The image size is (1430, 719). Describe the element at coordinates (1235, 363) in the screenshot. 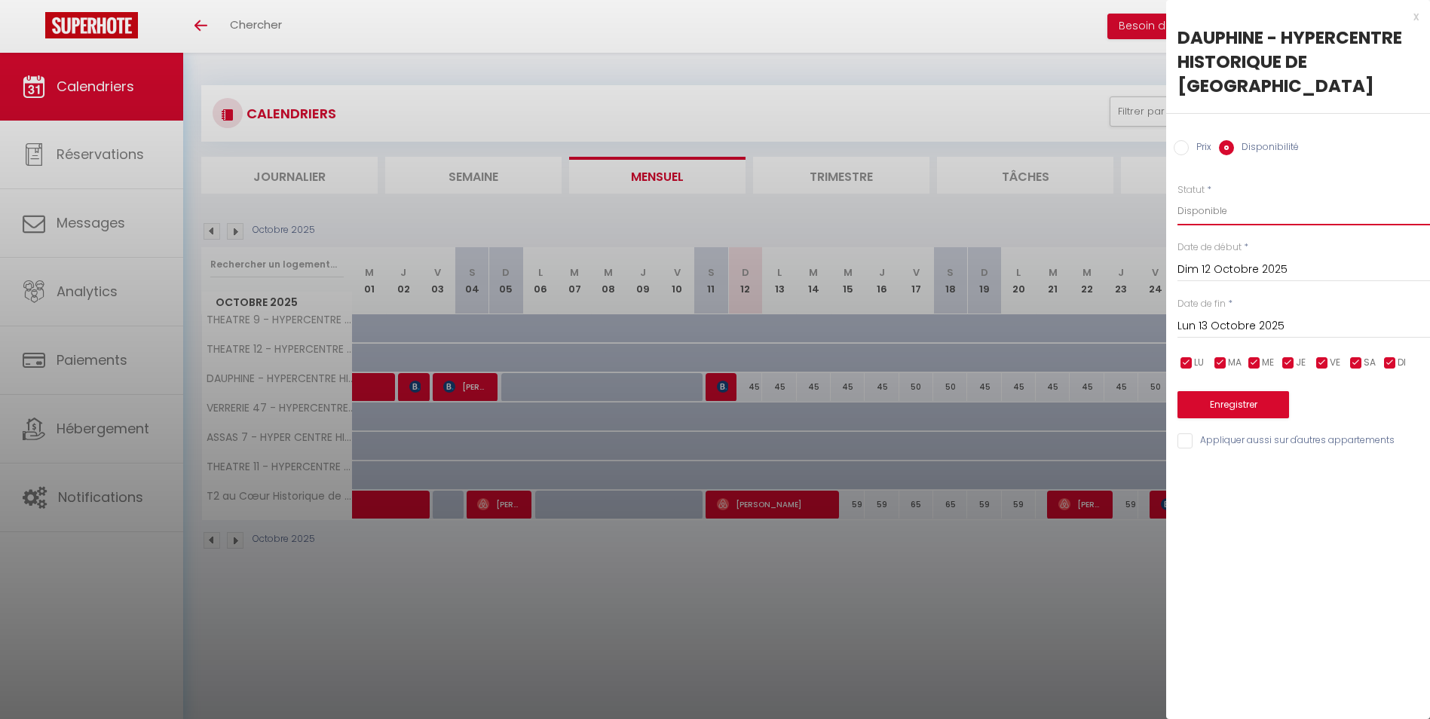

I see `span: MA` at that location.